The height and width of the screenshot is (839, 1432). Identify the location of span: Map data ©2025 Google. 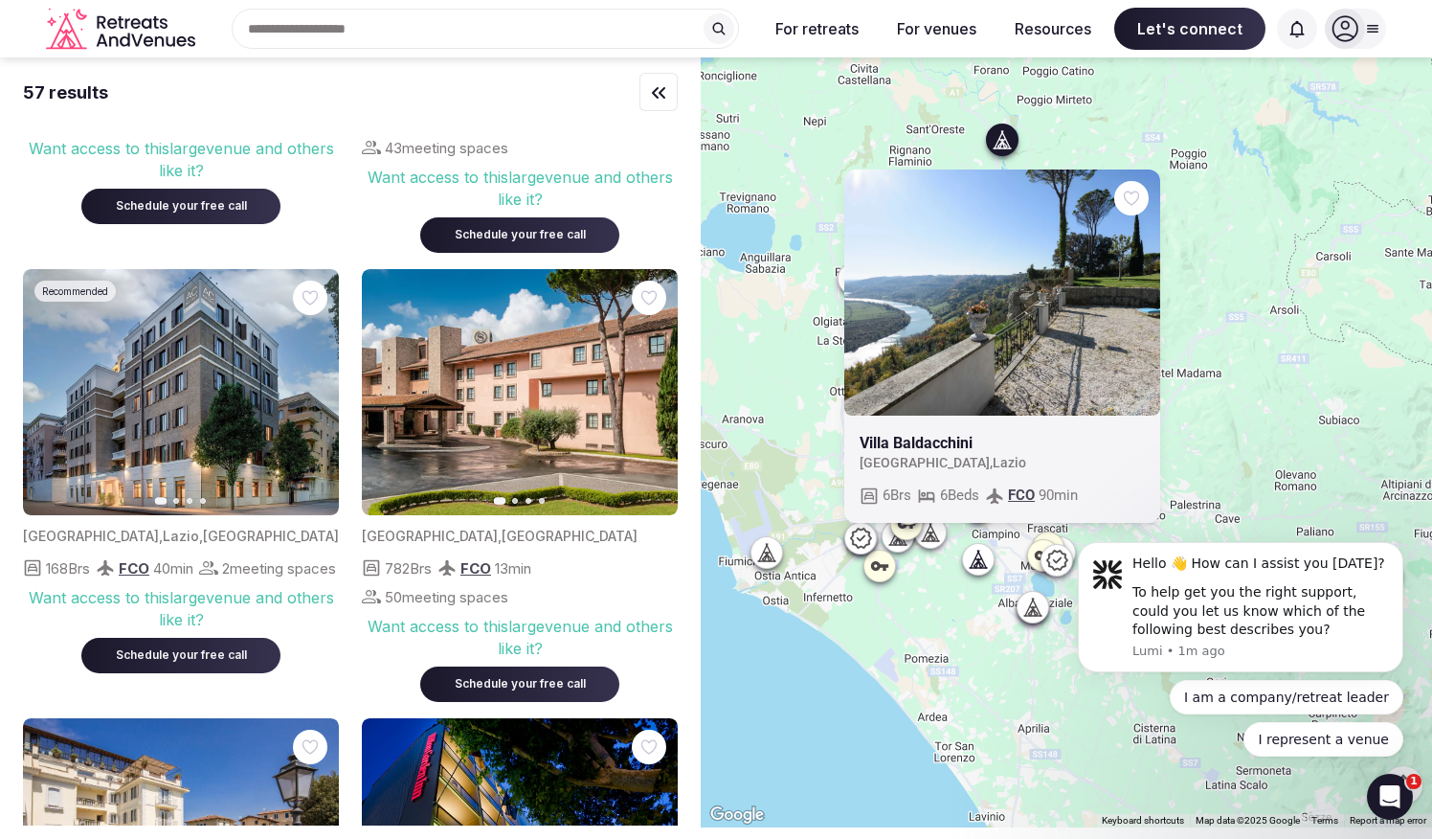
(1247, 819).